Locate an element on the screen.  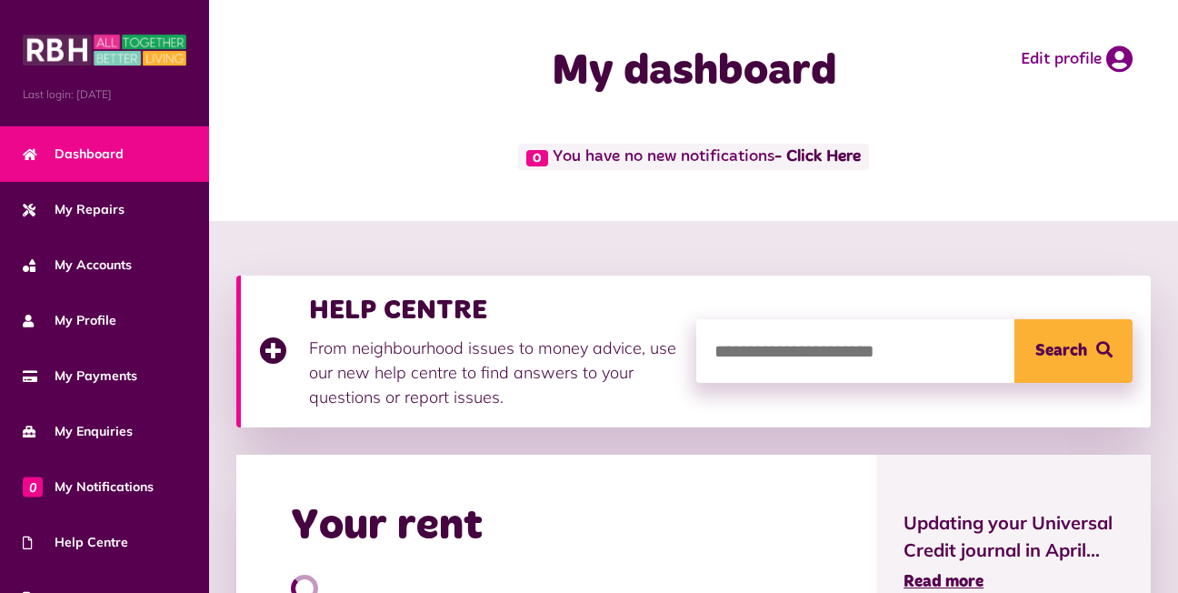
span: My Repairs is located at coordinates (74, 209).